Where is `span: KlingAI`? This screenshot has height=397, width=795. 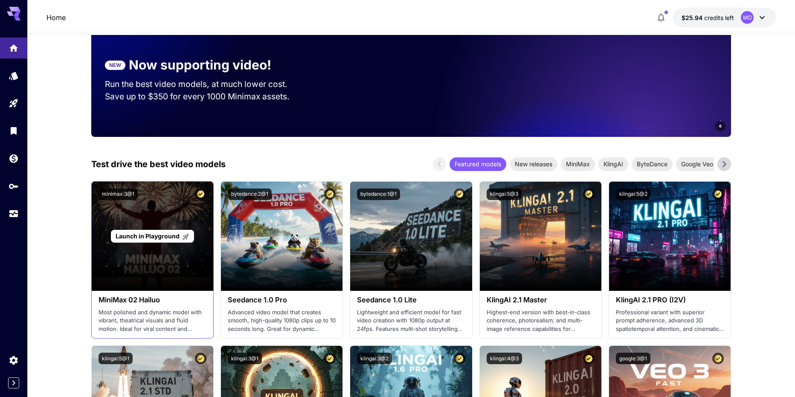
span: KlingAI is located at coordinates (613, 164).